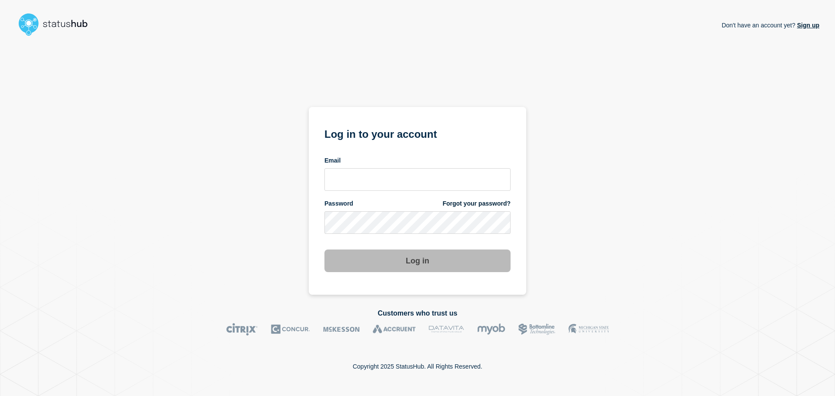 The image size is (835, 396). Describe the element at coordinates (446, 329) in the screenshot. I see `img: DataVita logo` at that location.